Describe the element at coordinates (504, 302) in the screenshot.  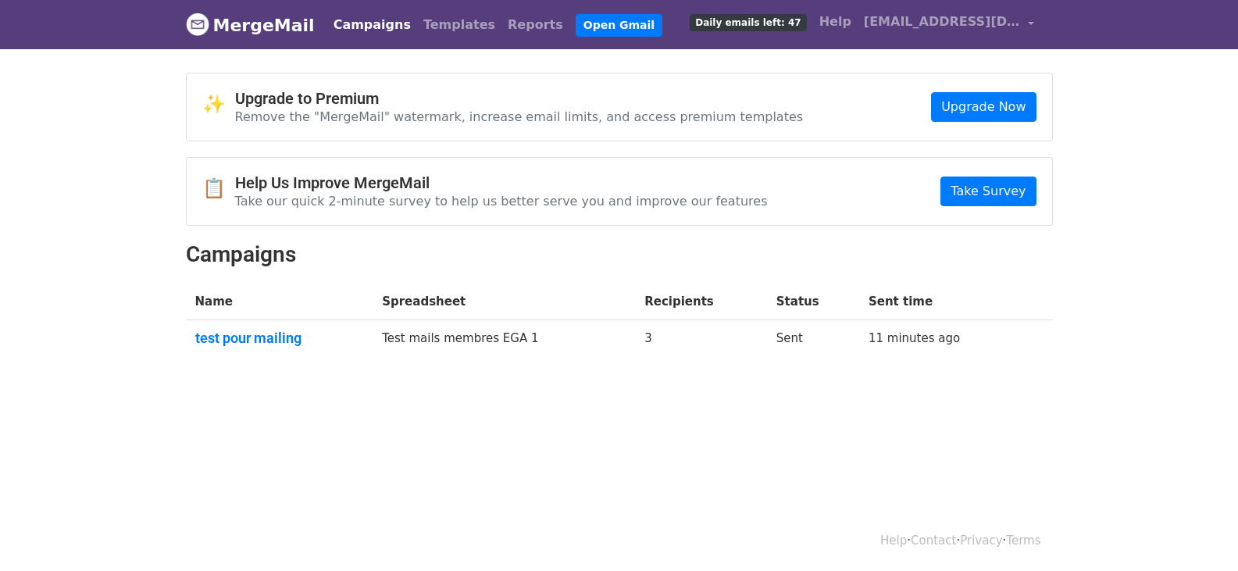
I see `th: Spreadsheet` at that location.